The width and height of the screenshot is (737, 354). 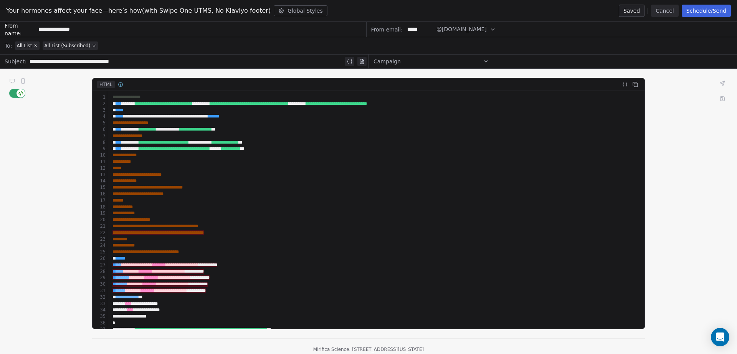 I want to click on div: 3, so click(x=99, y=110).